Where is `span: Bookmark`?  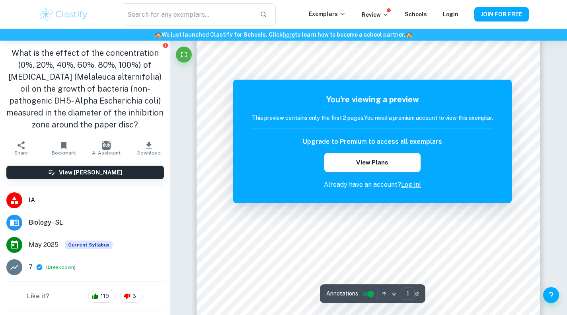
span: Bookmark is located at coordinates (64, 153).